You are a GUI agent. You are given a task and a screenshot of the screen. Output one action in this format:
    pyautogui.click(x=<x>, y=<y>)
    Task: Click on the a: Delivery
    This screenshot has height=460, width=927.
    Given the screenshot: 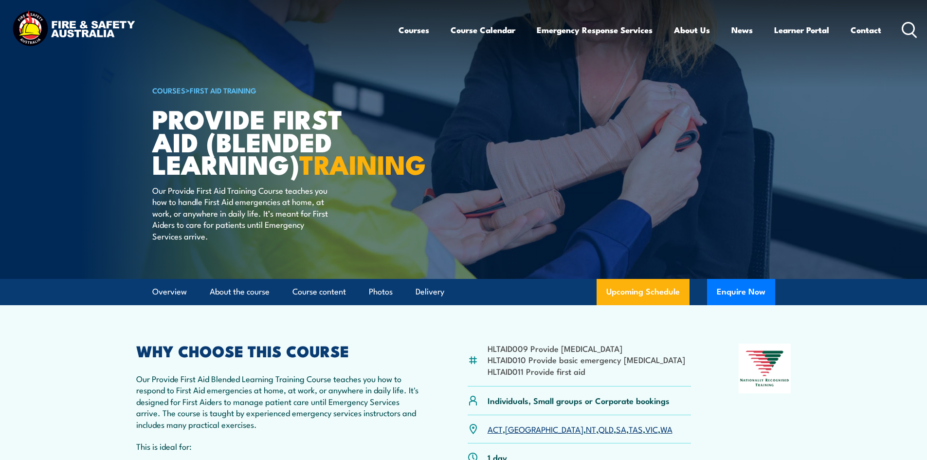 What is the action you would take?
    pyautogui.click(x=430, y=291)
    